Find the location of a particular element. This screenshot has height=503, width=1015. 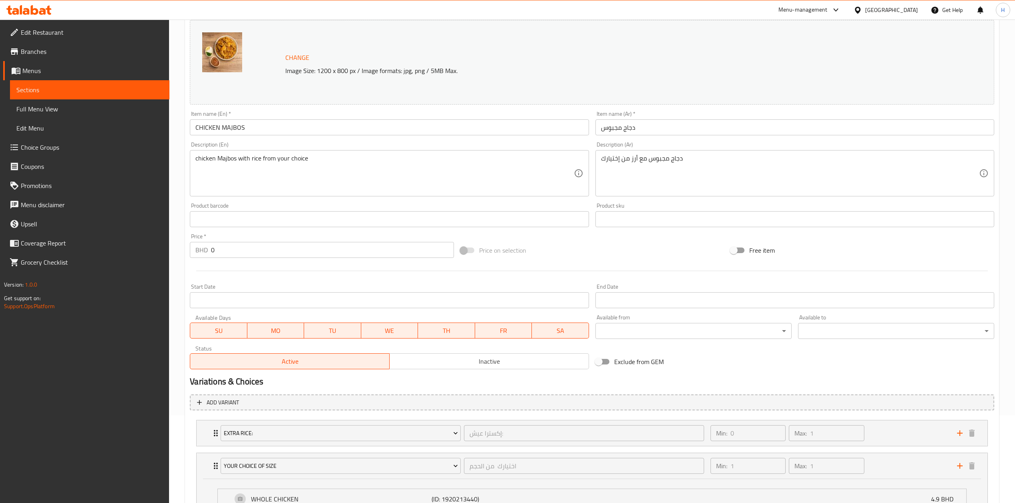

span: Free item is located at coordinates (762, 251).